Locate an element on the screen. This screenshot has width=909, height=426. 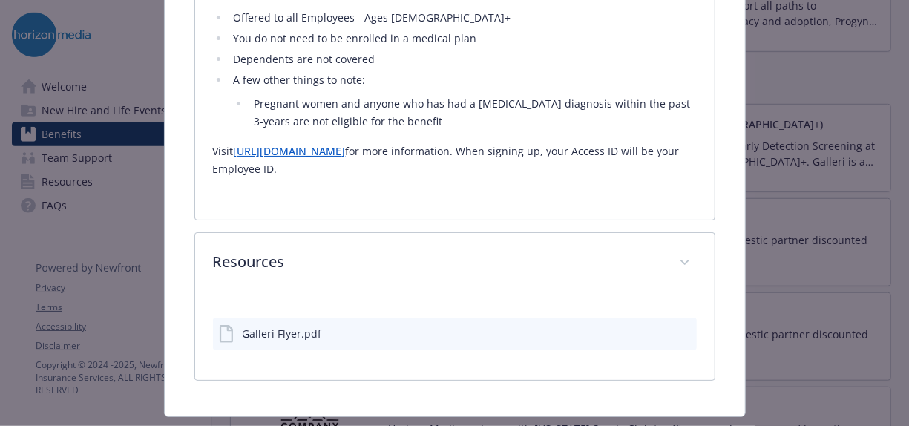
p: Visit for more information. When signing up, your Access ID will be your Employee ID. is located at coordinates (455, 160).